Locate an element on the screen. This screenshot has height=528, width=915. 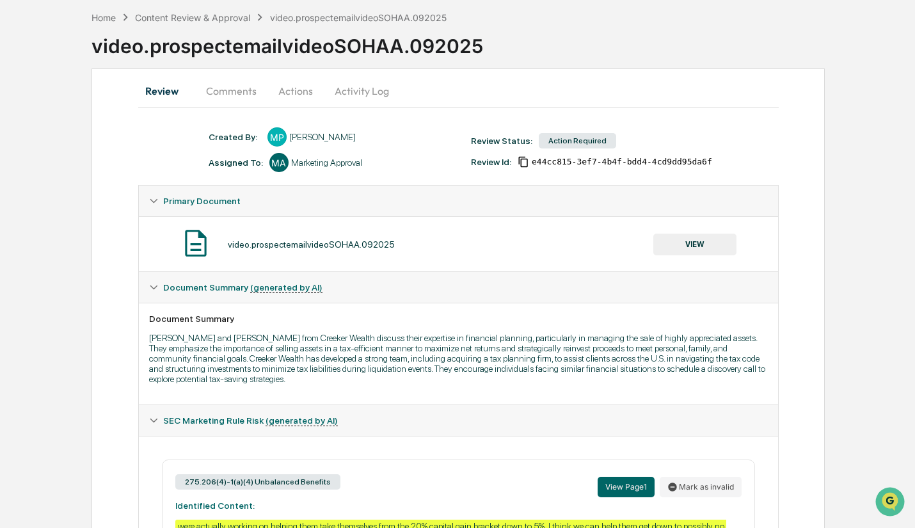
button: Comments is located at coordinates (231, 91).